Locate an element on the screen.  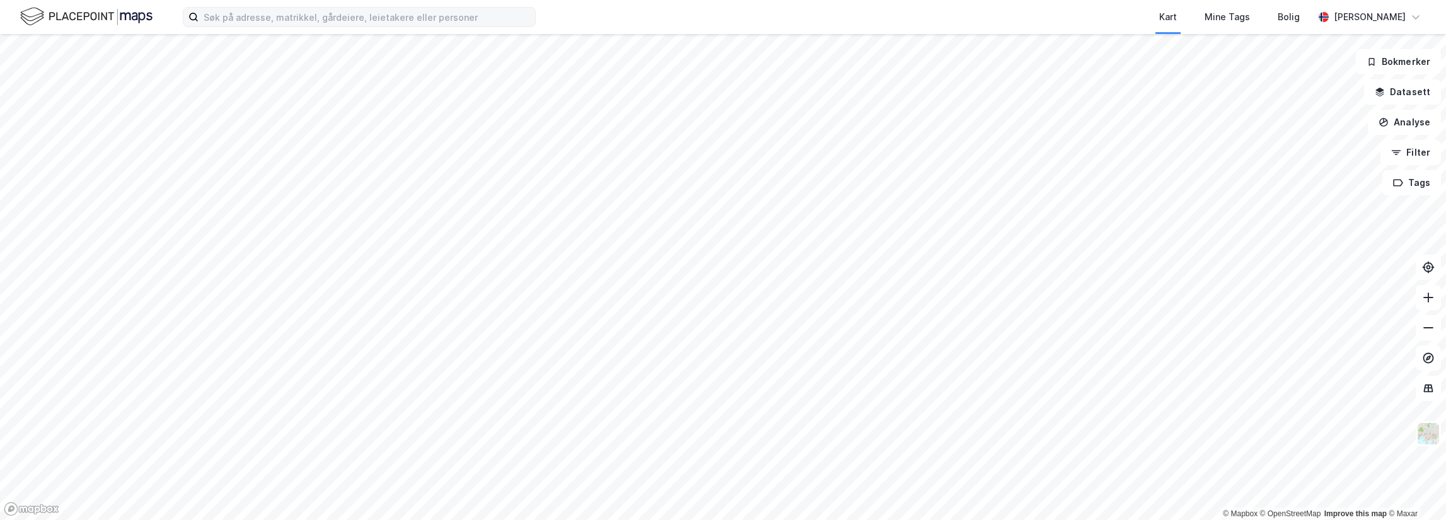
div: Bolig is located at coordinates (1288, 17).